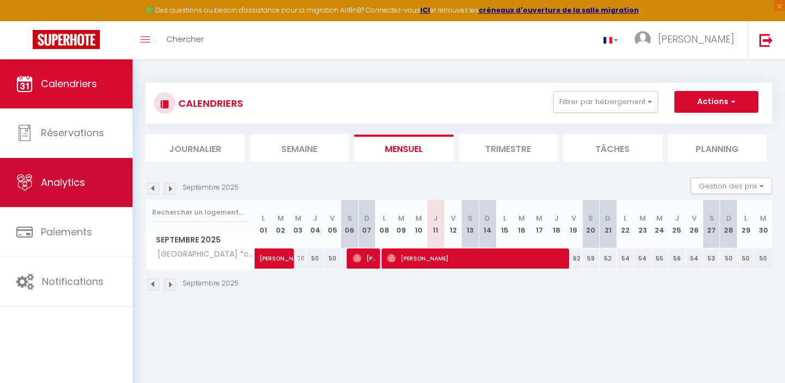 This screenshot has width=785, height=383. Describe the element at coordinates (185, 39) in the screenshot. I see `span: Chercher` at that location.